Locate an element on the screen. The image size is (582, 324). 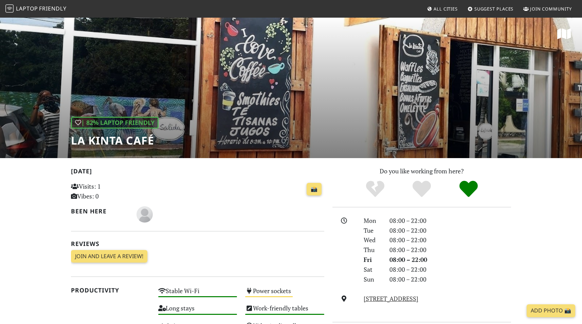
div: Tue is located at coordinates (373, 231).